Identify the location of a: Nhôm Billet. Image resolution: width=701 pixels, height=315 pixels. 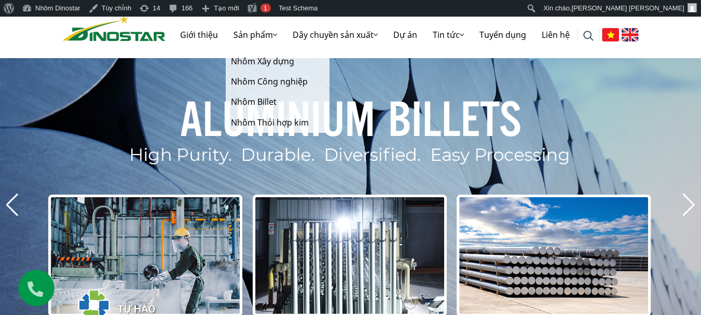
(278, 102).